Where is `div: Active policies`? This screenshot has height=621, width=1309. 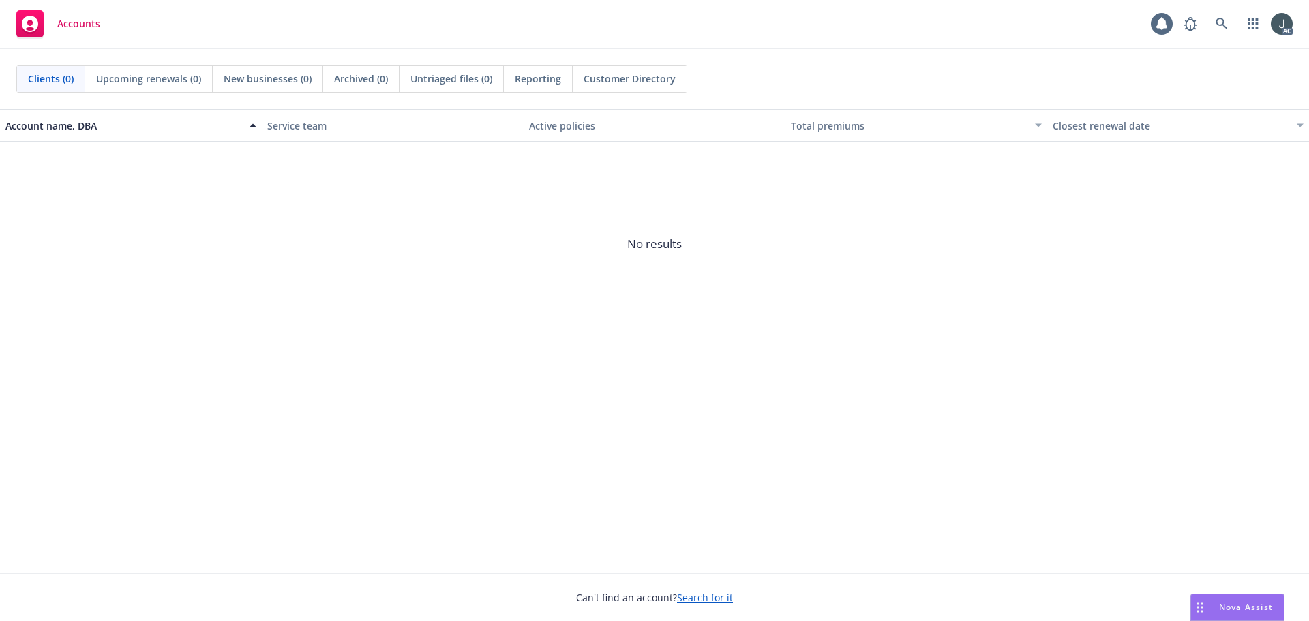 div: Active policies is located at coordinates (654, 125).